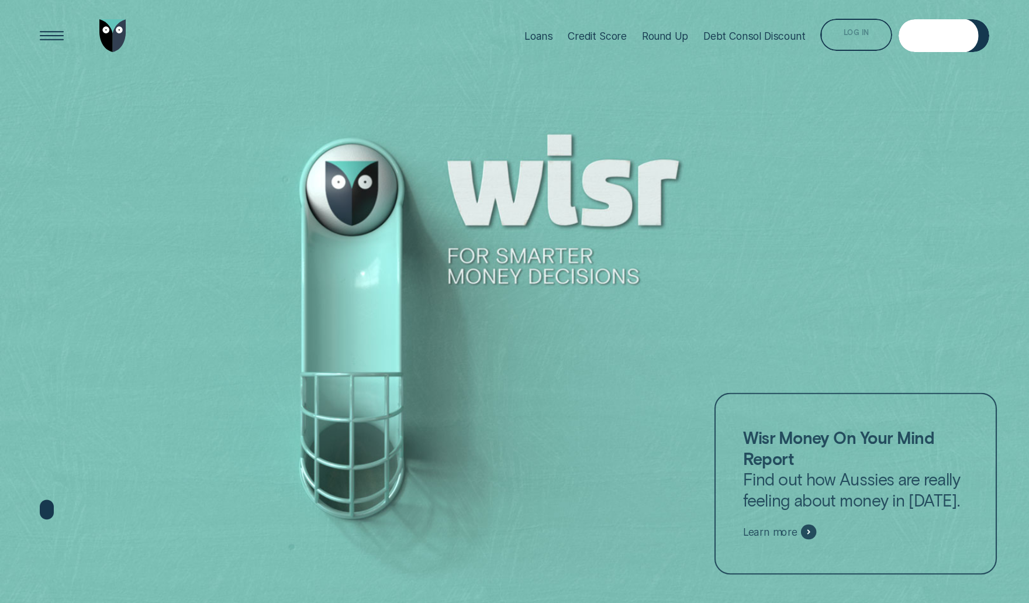 The height and width of the screenshot is (603, 1029). Describe the element at coordinates (51, 35) in the screenshot. I see `button: Open Menu` at that location.